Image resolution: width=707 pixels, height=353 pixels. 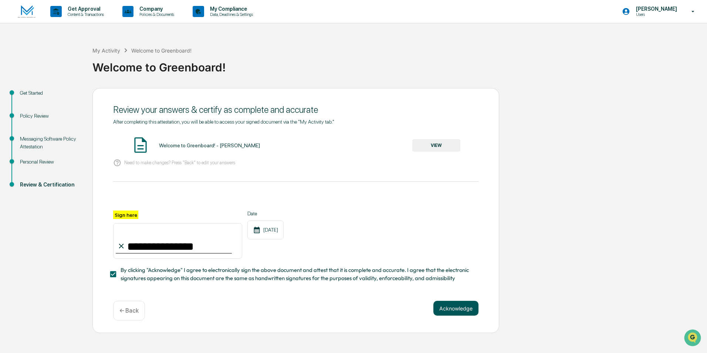 I want to click on img: logo, so click(x=27, y=11).